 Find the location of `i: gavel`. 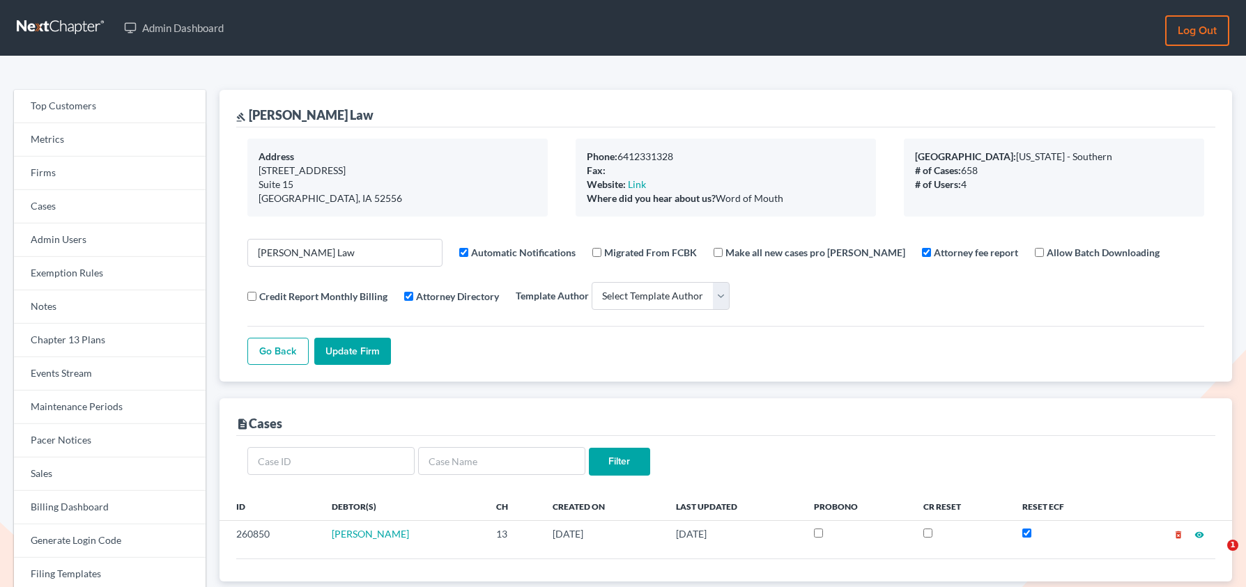

i: gavel is located at coordinates (241, 117).